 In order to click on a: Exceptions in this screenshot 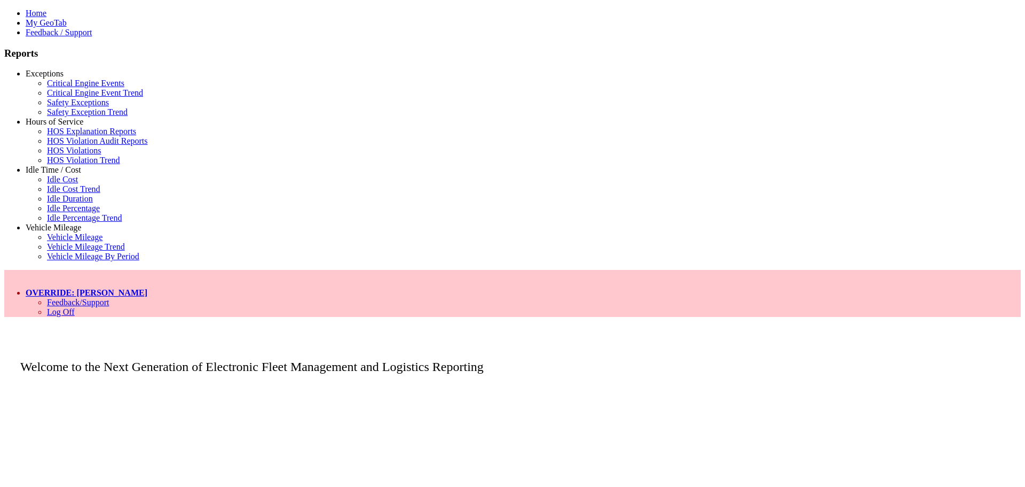, I will do `click(44, 73)`.